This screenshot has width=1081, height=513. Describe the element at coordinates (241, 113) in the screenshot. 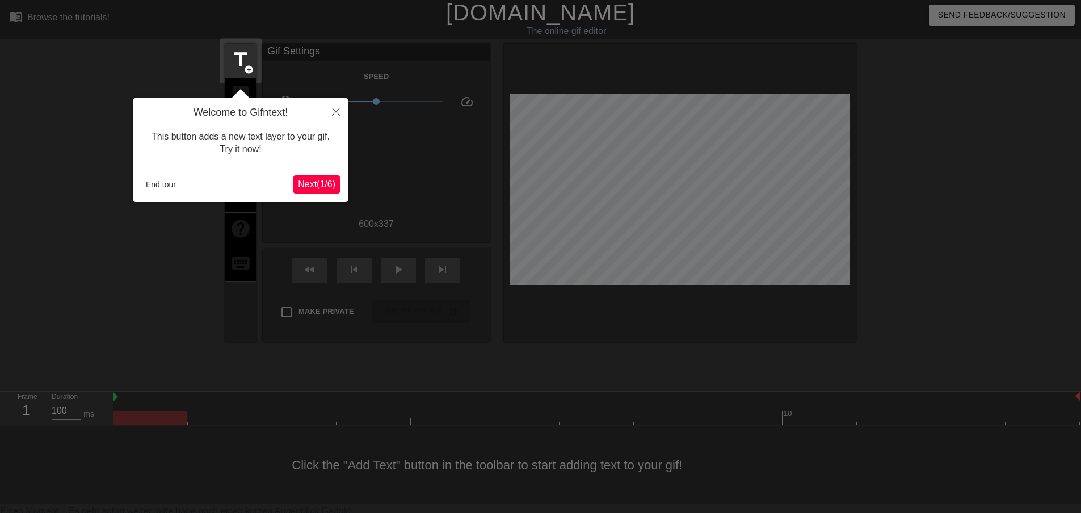

I see `h4: Welcome to Gifntext!` at that location.